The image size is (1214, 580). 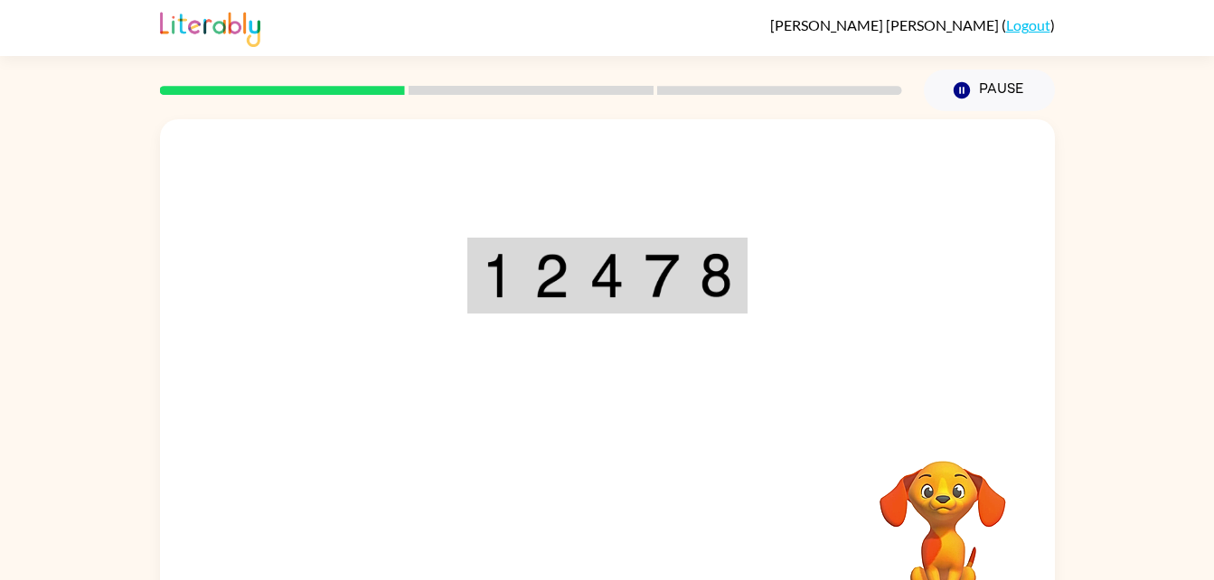 I want to click on img: 2, so click(x=552, y=276).